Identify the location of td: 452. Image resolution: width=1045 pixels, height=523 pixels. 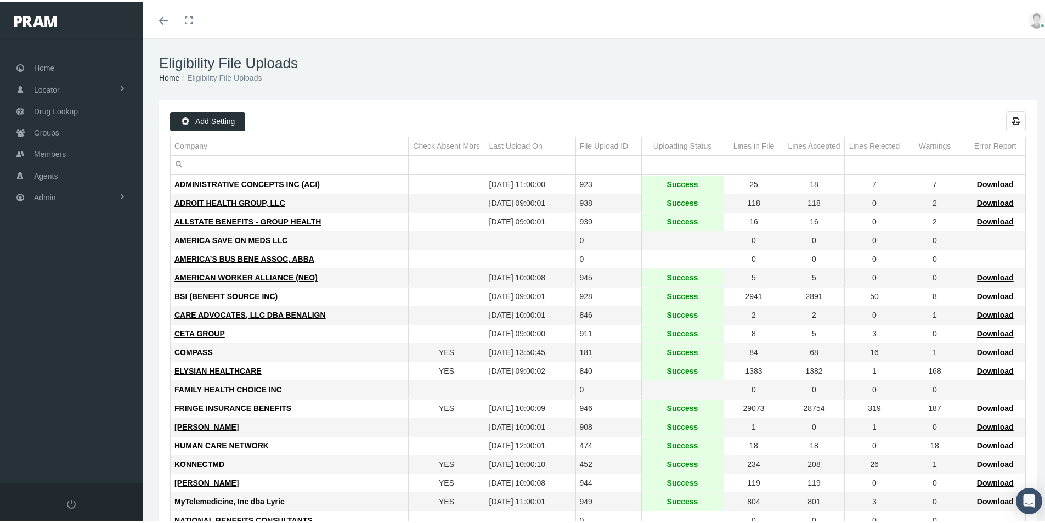
(609, 463).